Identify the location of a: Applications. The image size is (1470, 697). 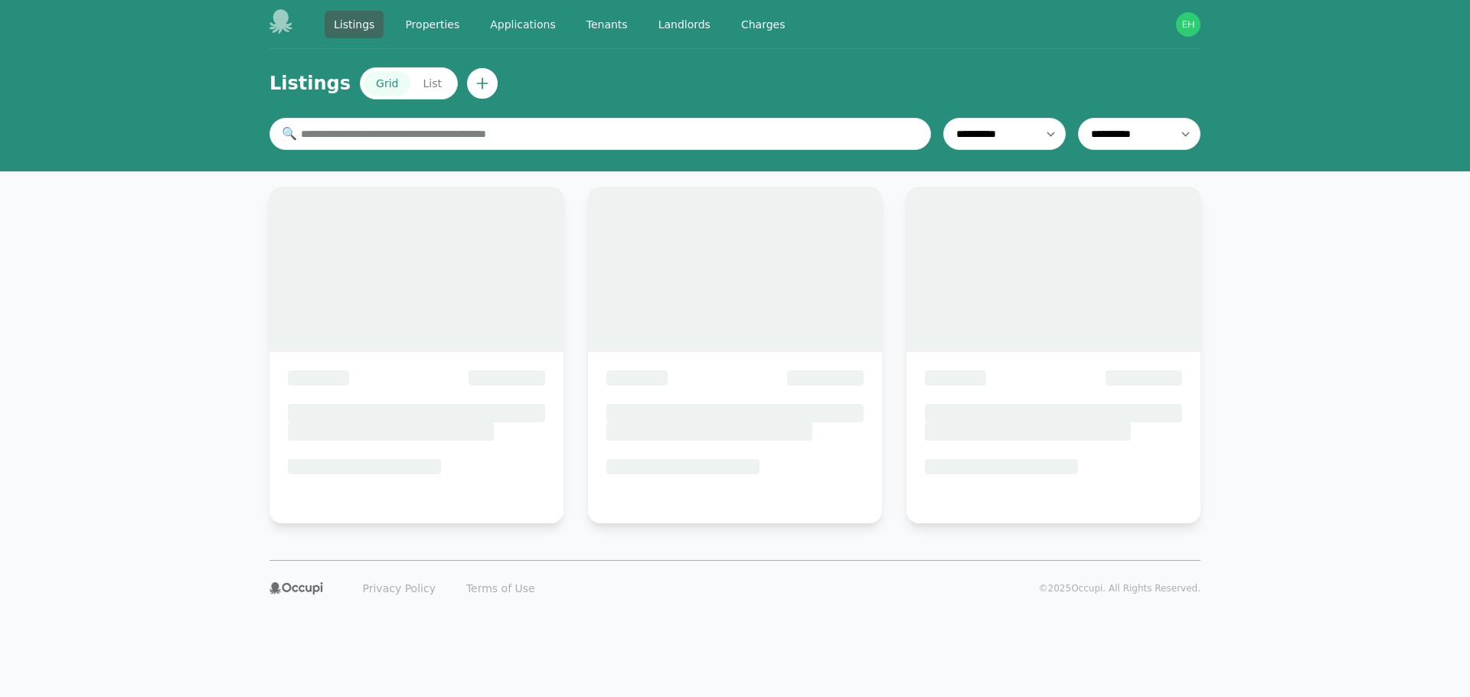
(523, 24).